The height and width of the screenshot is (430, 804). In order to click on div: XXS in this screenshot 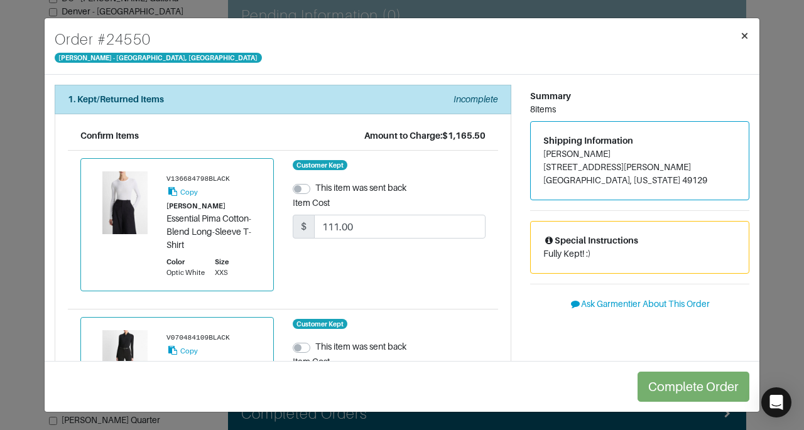, I will do `click(222, 272)`.